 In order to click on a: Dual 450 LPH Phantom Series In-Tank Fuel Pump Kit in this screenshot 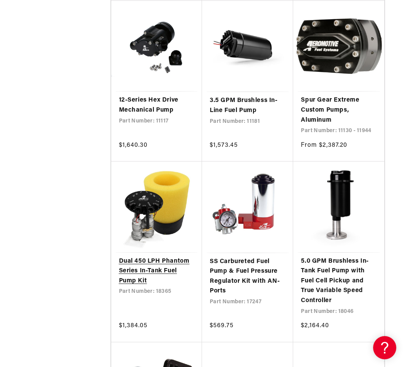, I will do `click(156, 271)`.